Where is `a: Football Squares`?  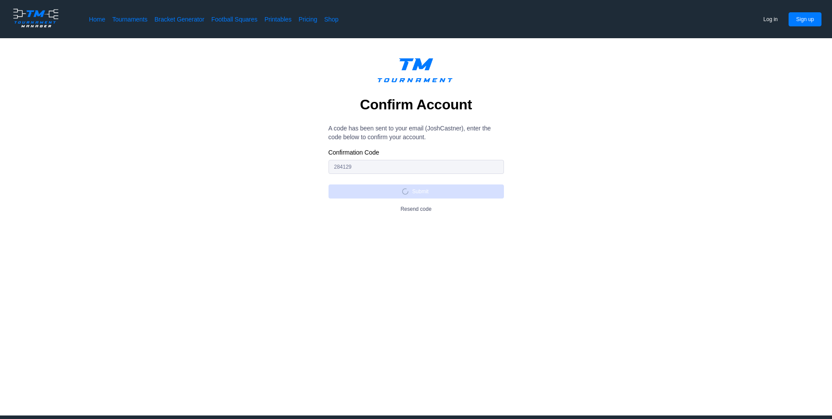 a: Football Squares is located at coordinates (234, 19).